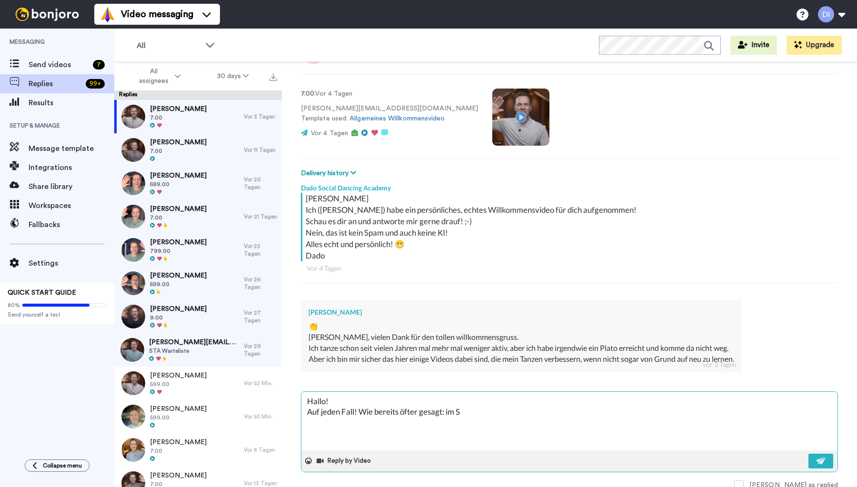  Describe the element at coordinates (569, 421) in the screenshot. I see `textarea: Hallo! Auf jeden Fall! Wie bereits öfter gesagt: im S` at that location.